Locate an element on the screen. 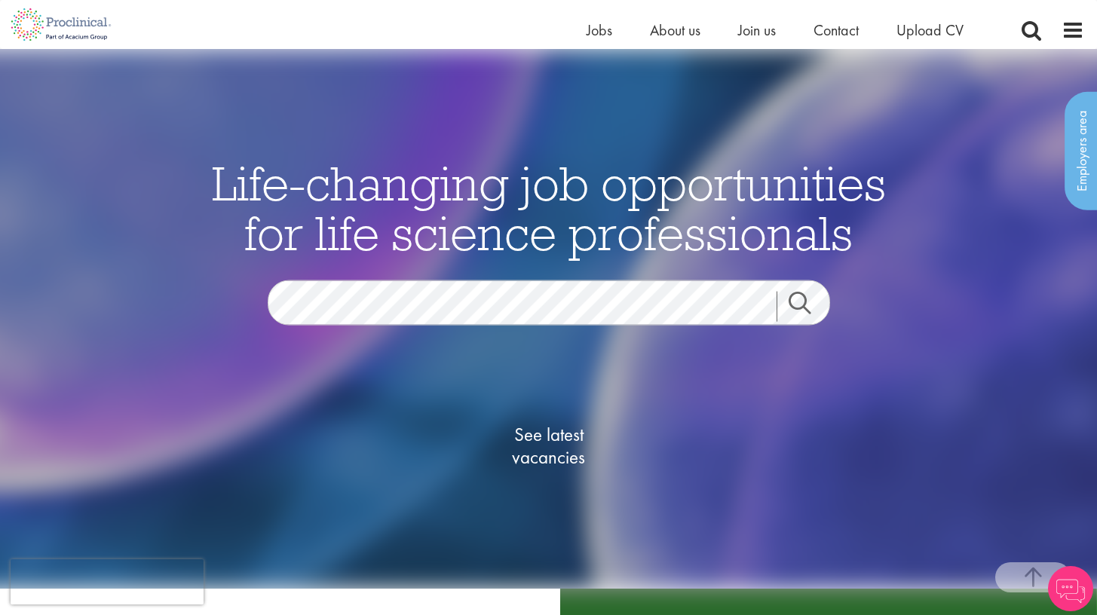  span: Join us is located at coordinates (757, 30).